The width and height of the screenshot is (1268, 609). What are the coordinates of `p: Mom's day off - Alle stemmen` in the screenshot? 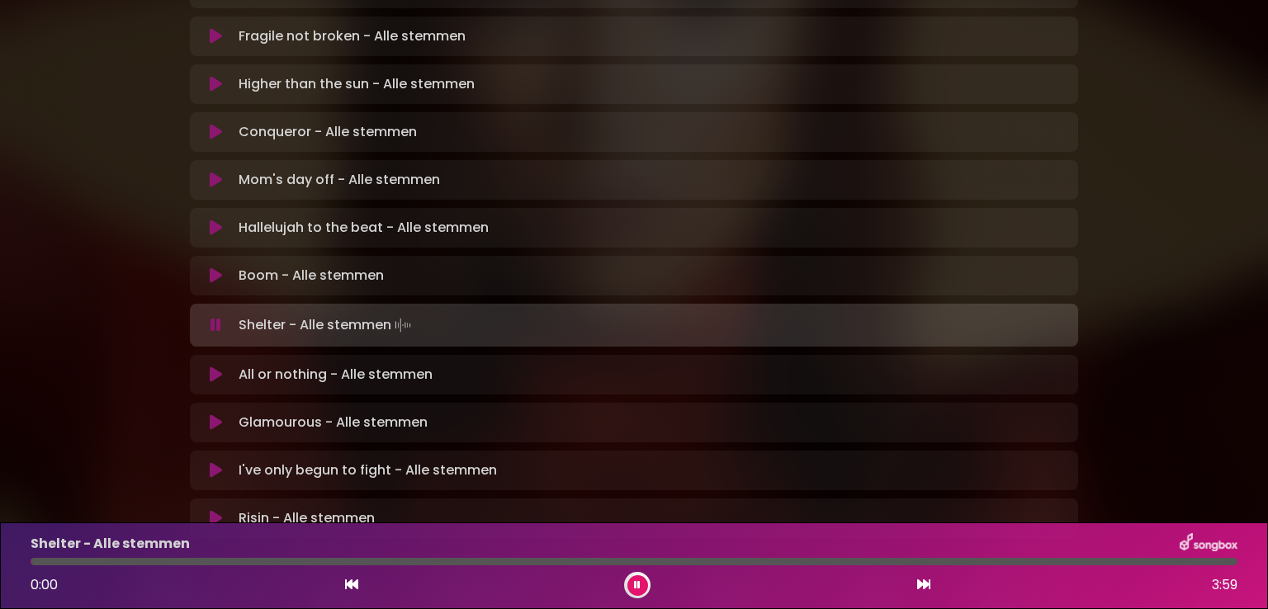 It's located at (339, 180).